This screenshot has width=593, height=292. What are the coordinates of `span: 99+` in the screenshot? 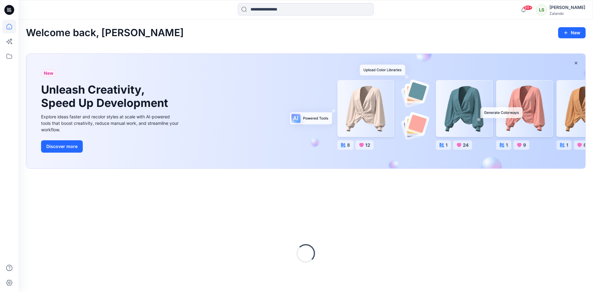 It's located at (528, 8).